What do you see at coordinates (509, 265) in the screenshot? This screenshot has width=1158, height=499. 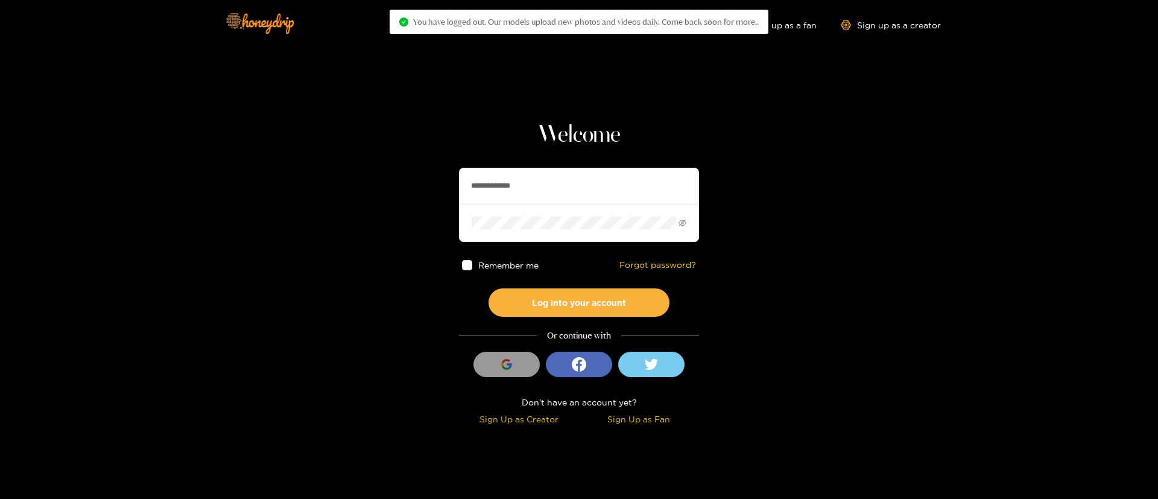 I see `span: Remember me` at bounding box center [509, 265].